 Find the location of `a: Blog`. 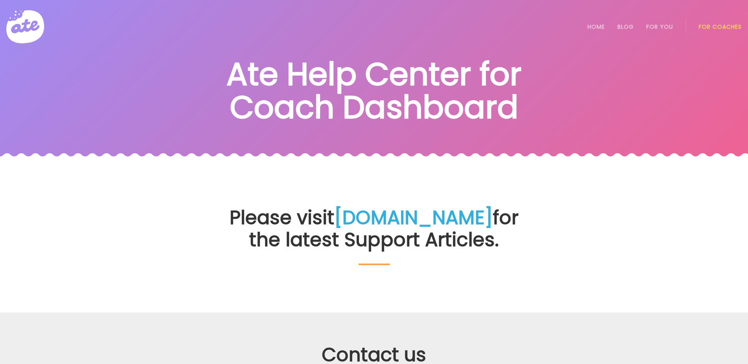

a: Blog is located at coordinates (625, 27).